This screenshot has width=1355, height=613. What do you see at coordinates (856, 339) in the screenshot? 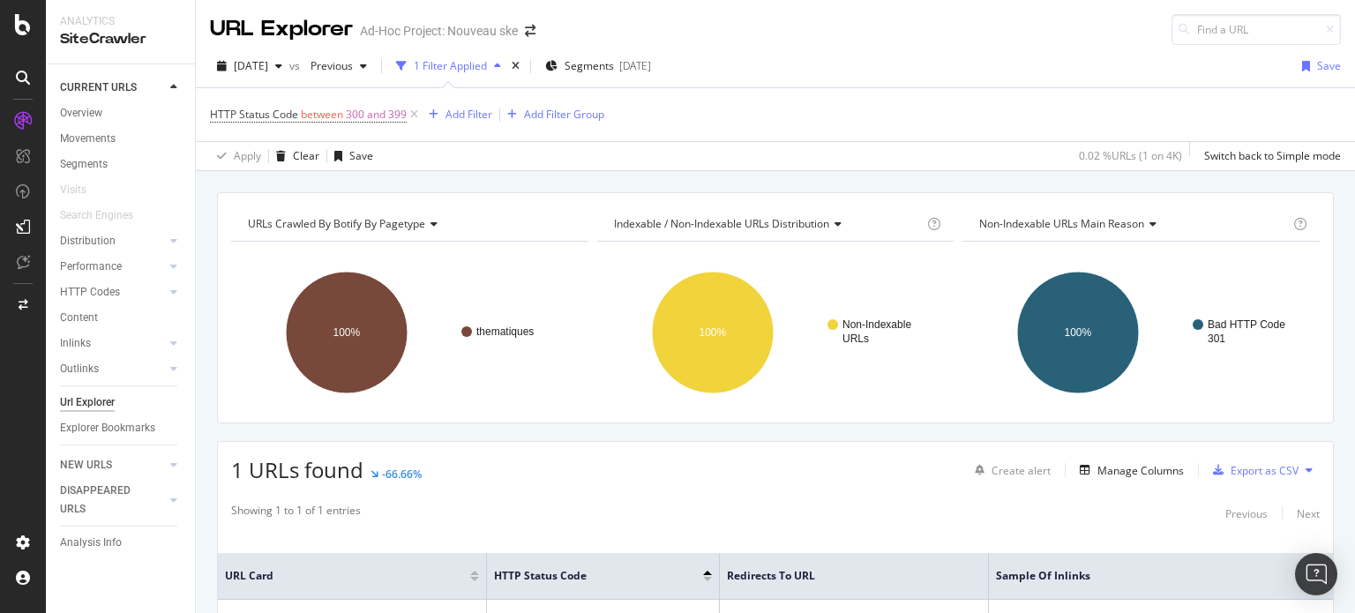
I see `text: URLs` at bounding box center [856, 339].